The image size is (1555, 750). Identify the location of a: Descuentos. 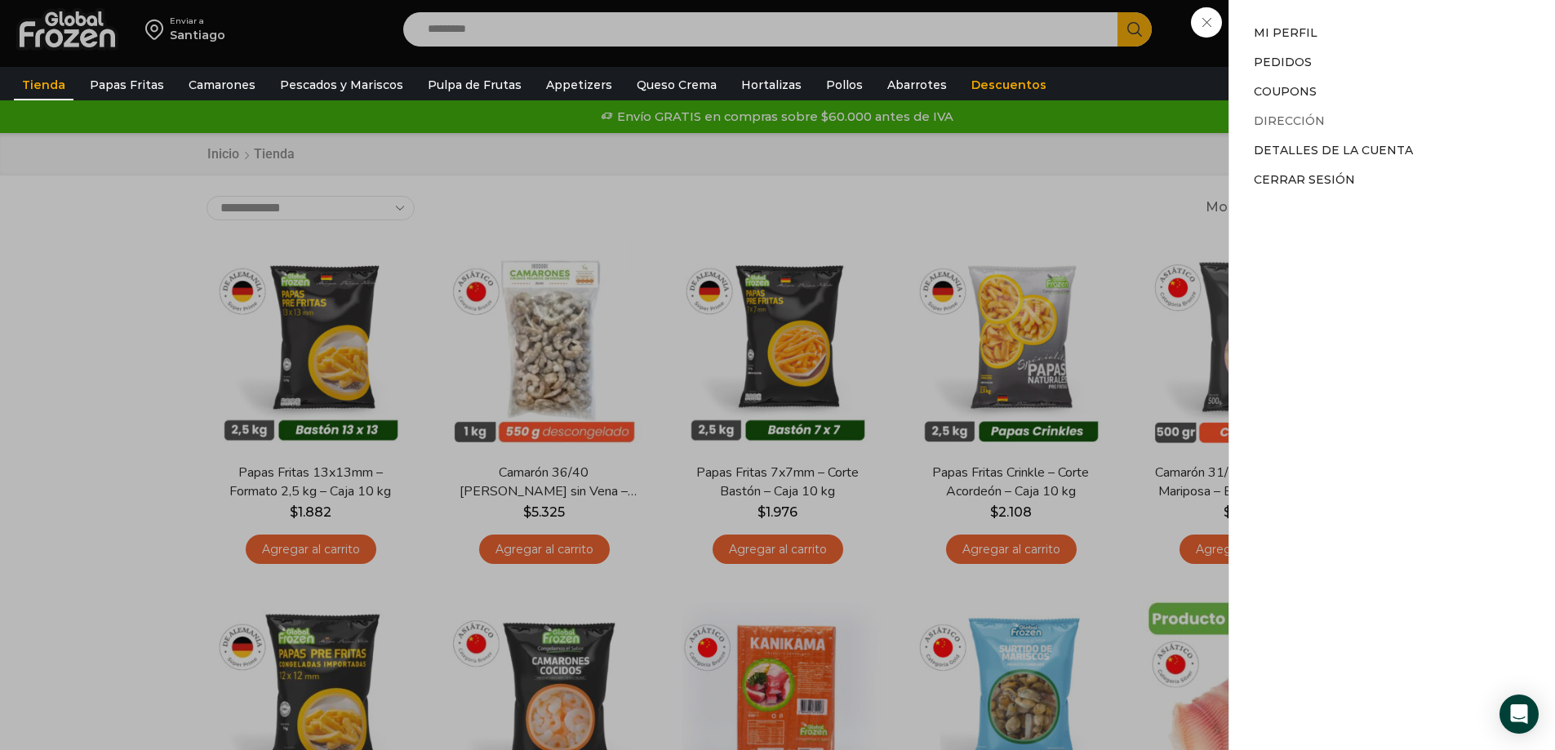
(1009, 85).